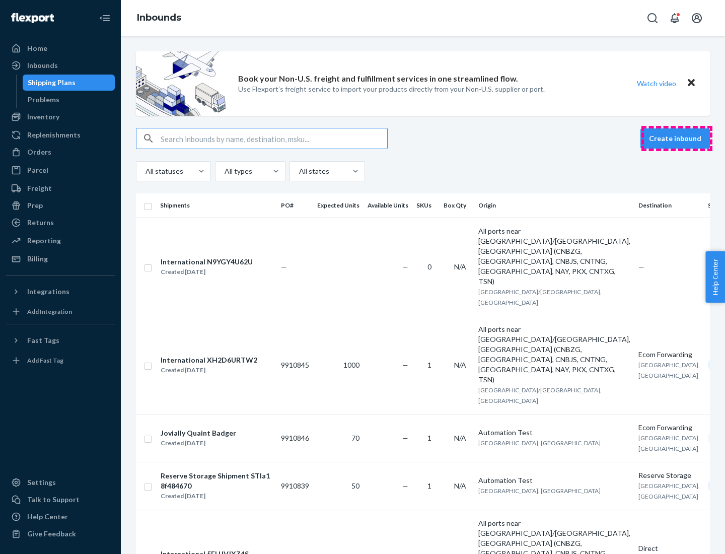  I want to click on p: Book your Non-U.S. freight and fulfillment services in one streamlined flow., so click(378, 79).